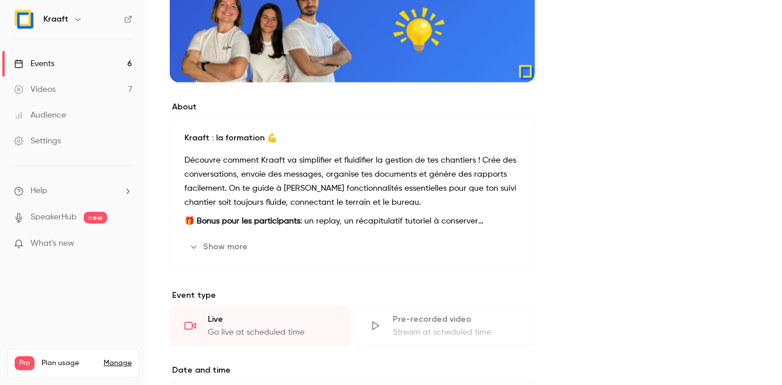 The width and height of the screenshot is (782, 385). What do you see at coordinates (456, 332) in the screenshot?
I see `div: Stream at scheduled time` at bounding box center [456, 332].